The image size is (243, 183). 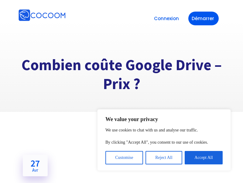 I want to click on button: Toggle navigation, so click(x=115, y=18).